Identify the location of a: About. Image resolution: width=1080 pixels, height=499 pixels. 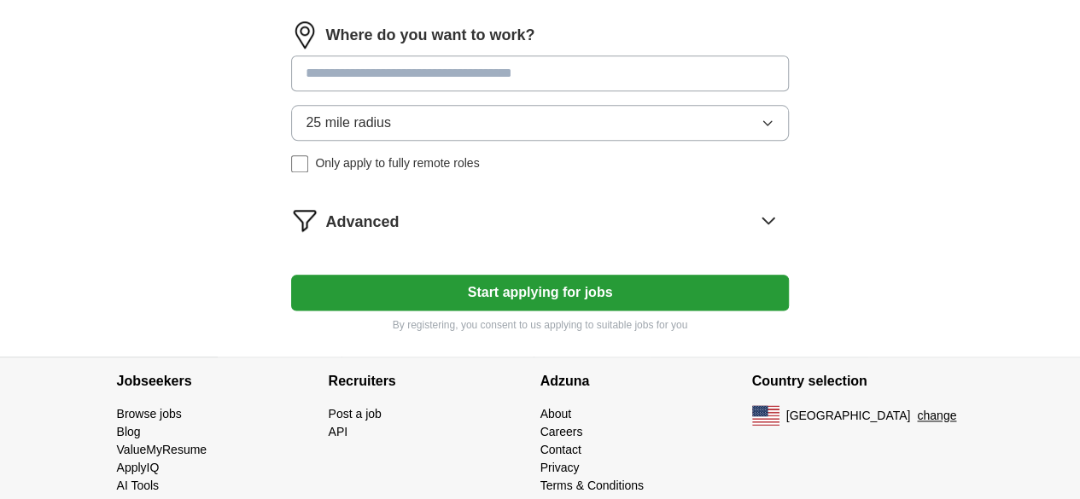
(556, 414).